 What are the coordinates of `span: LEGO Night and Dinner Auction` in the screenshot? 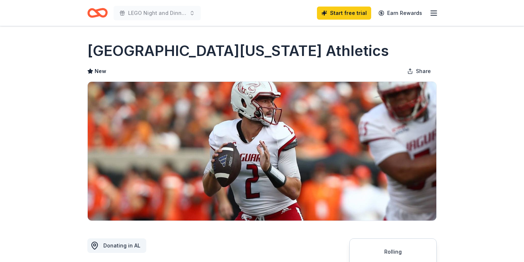 It's located at (157, 13).